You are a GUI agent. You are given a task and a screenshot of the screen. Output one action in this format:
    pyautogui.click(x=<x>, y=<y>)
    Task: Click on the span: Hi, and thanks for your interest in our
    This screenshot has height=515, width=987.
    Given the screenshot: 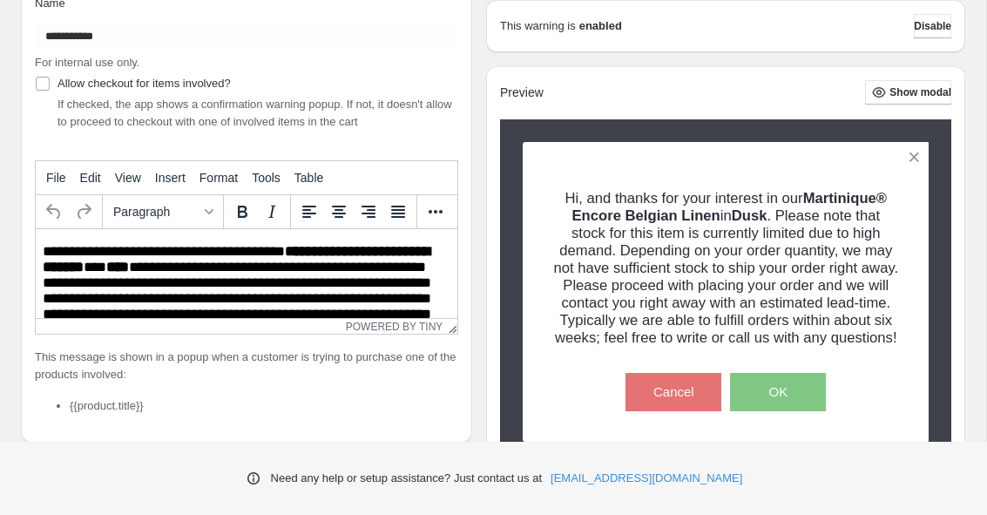 What is the action you would take?
    pyautogui.click(x=684, y=198)
    